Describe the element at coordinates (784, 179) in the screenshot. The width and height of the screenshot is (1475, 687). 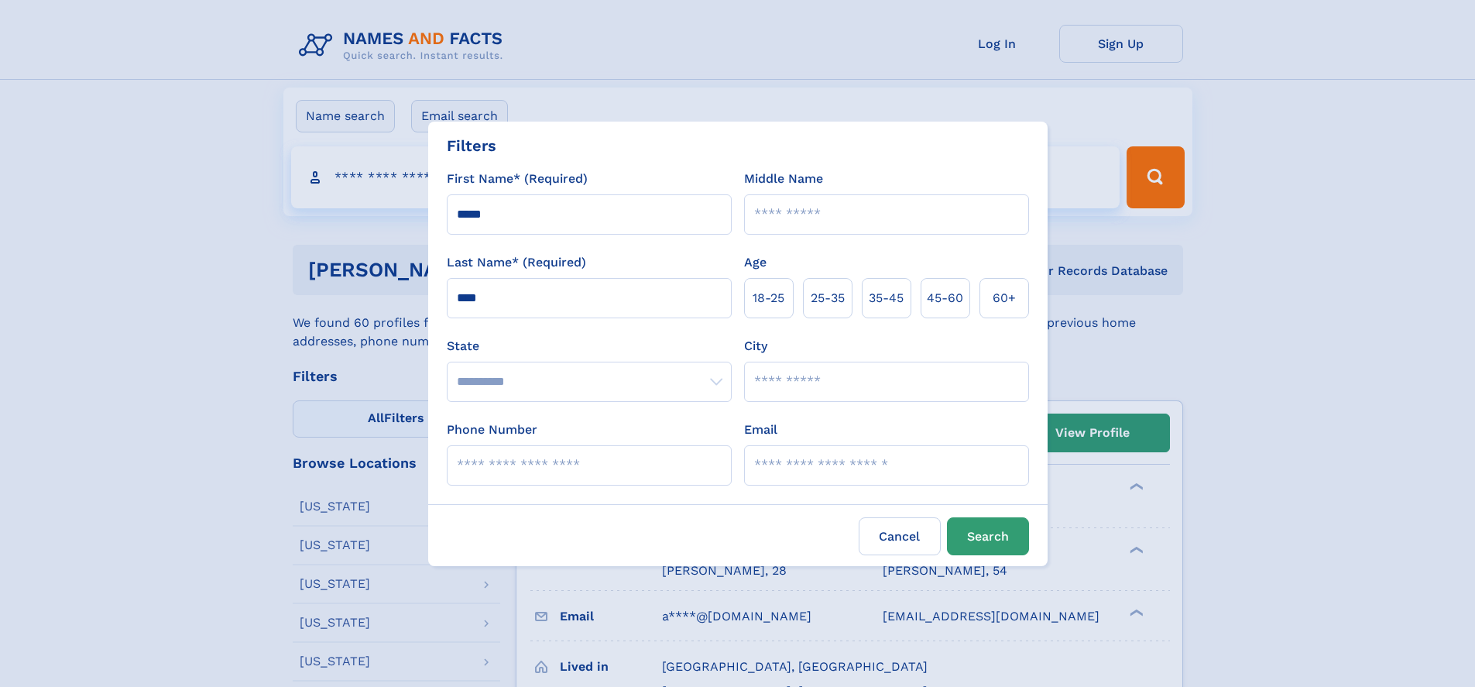
I see `label: Middle Name` at that location.